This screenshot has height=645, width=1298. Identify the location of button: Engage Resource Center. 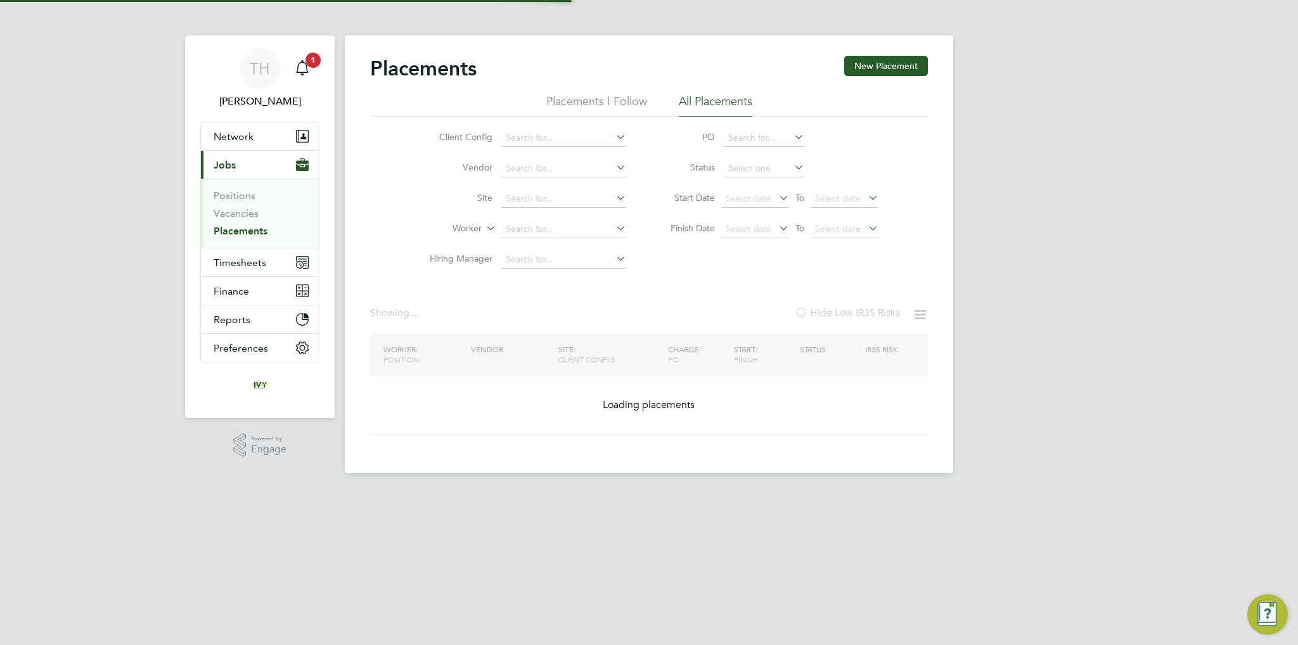
(1268, 615).